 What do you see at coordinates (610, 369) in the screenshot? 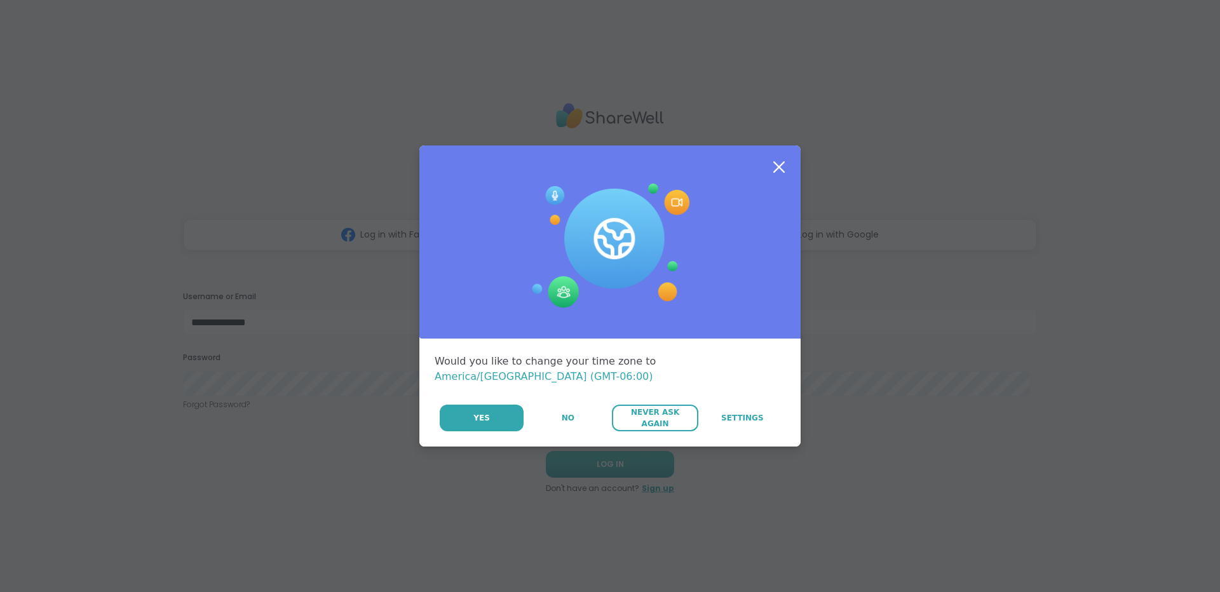
I see `div: Would you like to change your time zone to` at bounding box center [610, 369].